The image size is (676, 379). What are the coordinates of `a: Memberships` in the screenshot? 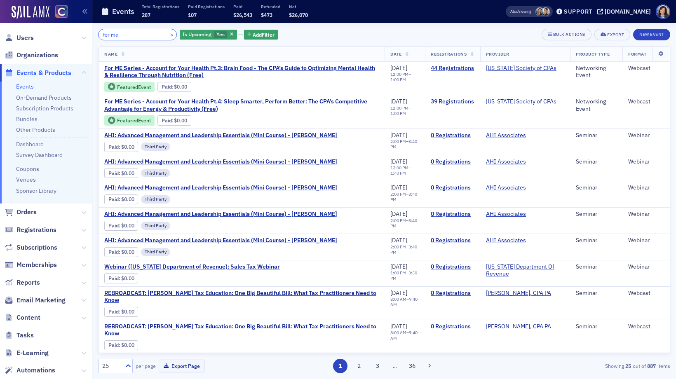 It's located at (30, 265).